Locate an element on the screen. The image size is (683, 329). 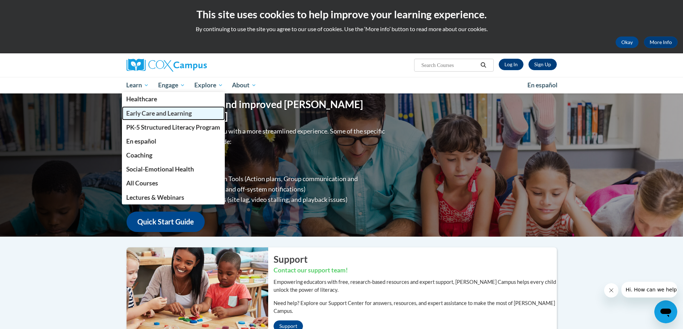
li: Greater Device Compatibility is located at coordinates (263, 168).